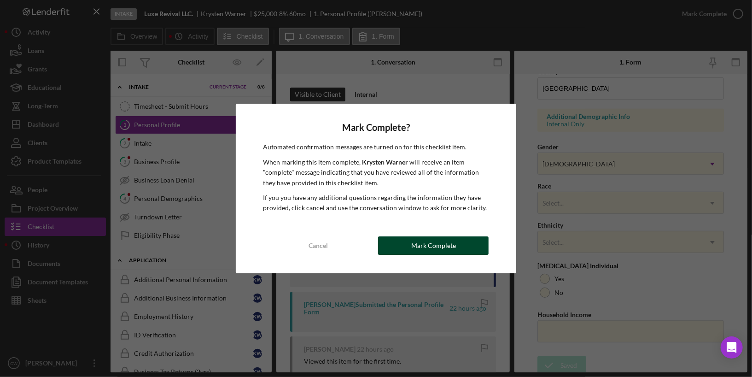  I want to click on p: Automated confirmation messages are turned on for this checklist item., so click(376, 147).